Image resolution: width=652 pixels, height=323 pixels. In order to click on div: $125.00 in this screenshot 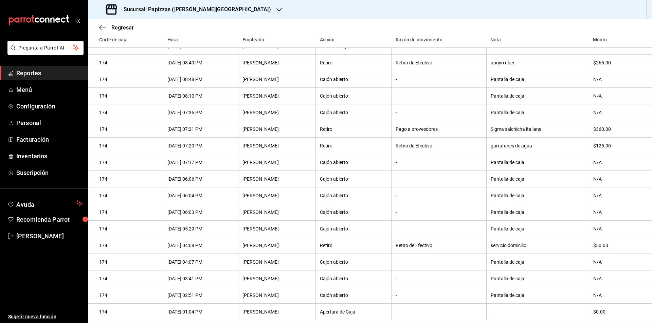, I will do `click(617, 146)`.